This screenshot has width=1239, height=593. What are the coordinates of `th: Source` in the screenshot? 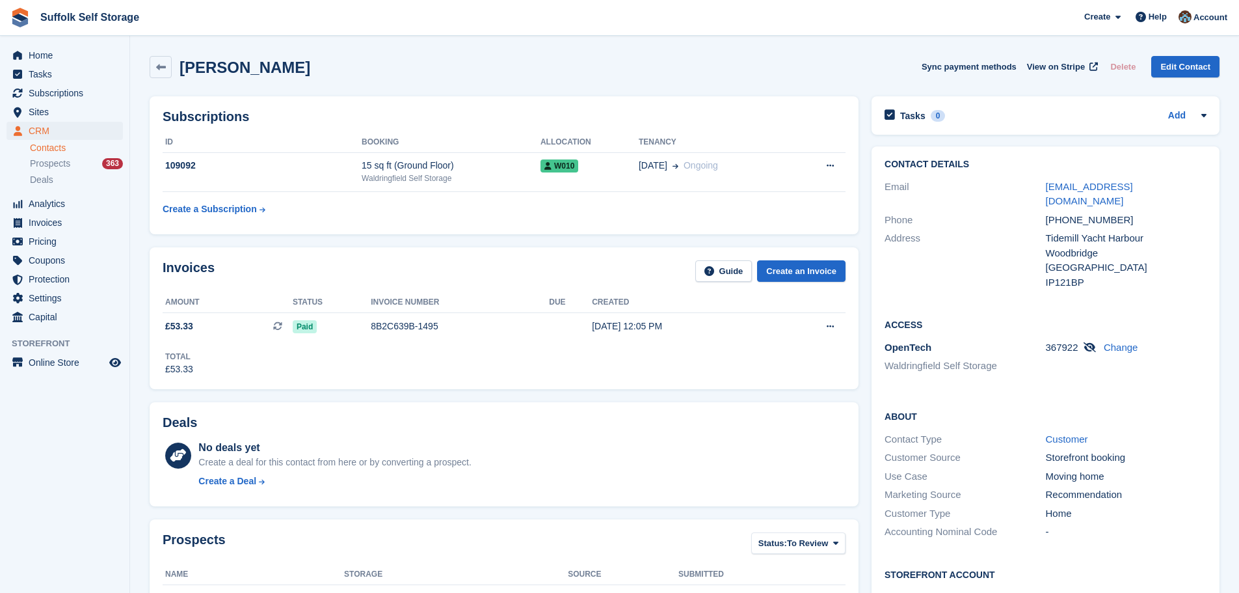 It's located at (623, 574).